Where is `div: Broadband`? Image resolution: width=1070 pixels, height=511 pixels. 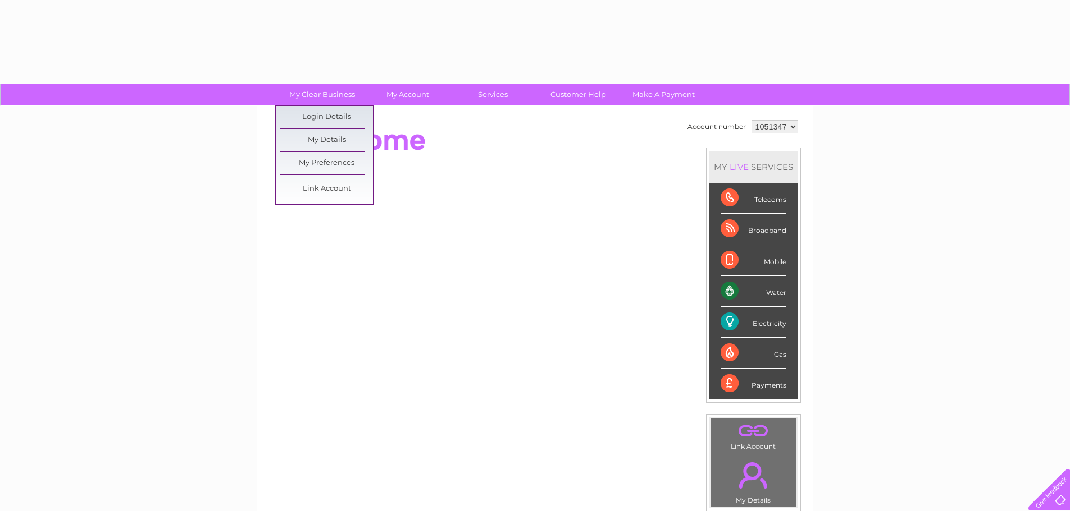 div: Broadband is located at coordinates (753, 229).